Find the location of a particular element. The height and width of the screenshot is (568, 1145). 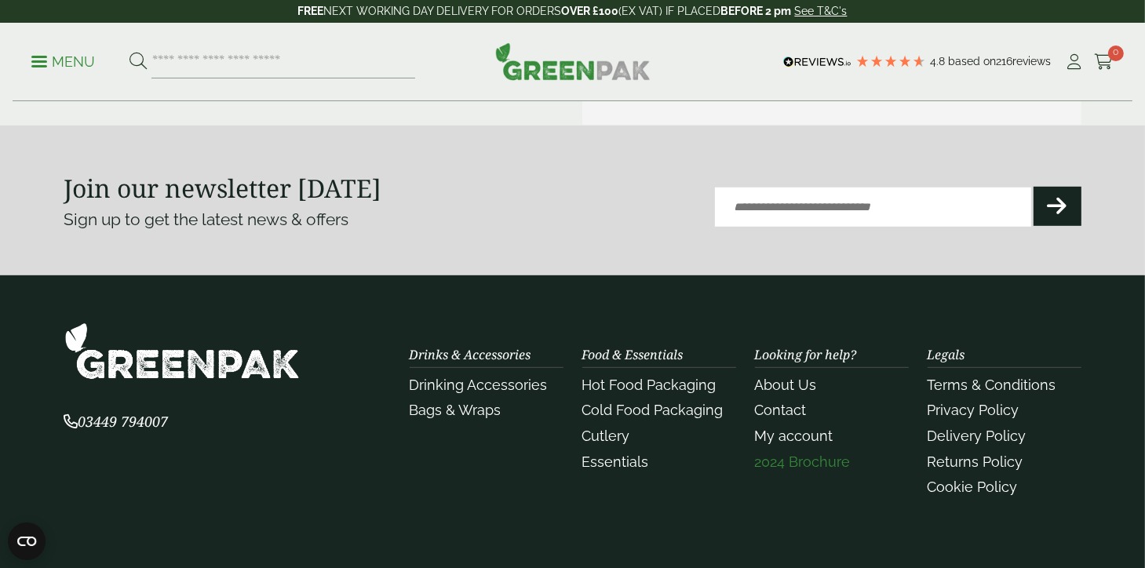

span: 0 is located at coordinates (1116, 53).